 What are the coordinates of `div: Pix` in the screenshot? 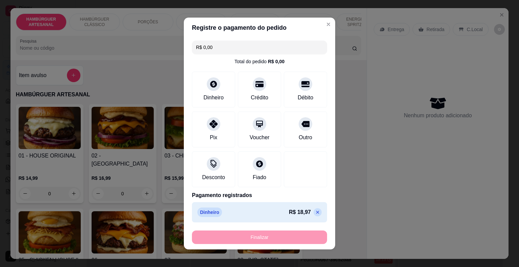 It's located at (213, 137).